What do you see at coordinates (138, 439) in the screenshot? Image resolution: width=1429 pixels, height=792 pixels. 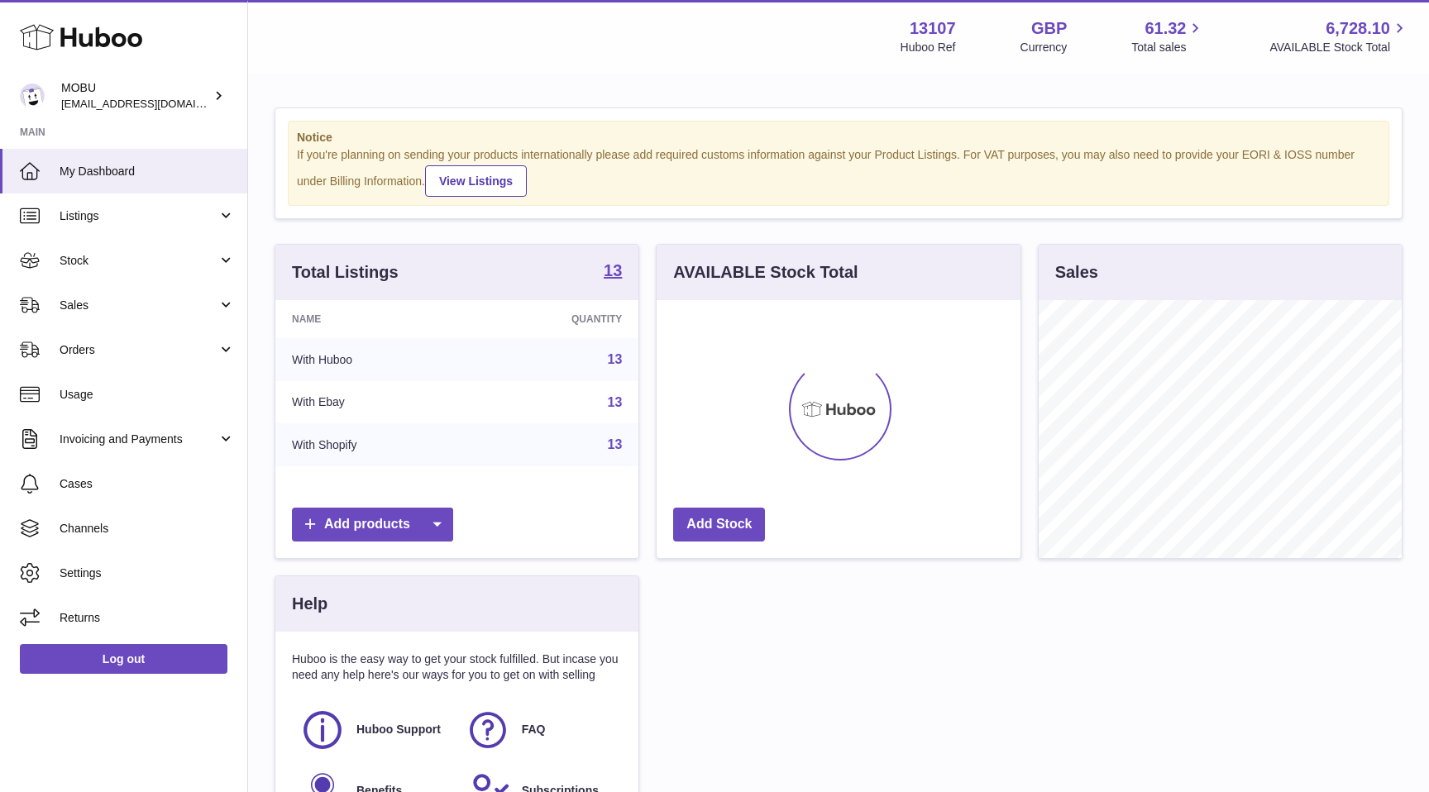 I see `span: Invoicing and Payments` at bounding box center [138, 439].